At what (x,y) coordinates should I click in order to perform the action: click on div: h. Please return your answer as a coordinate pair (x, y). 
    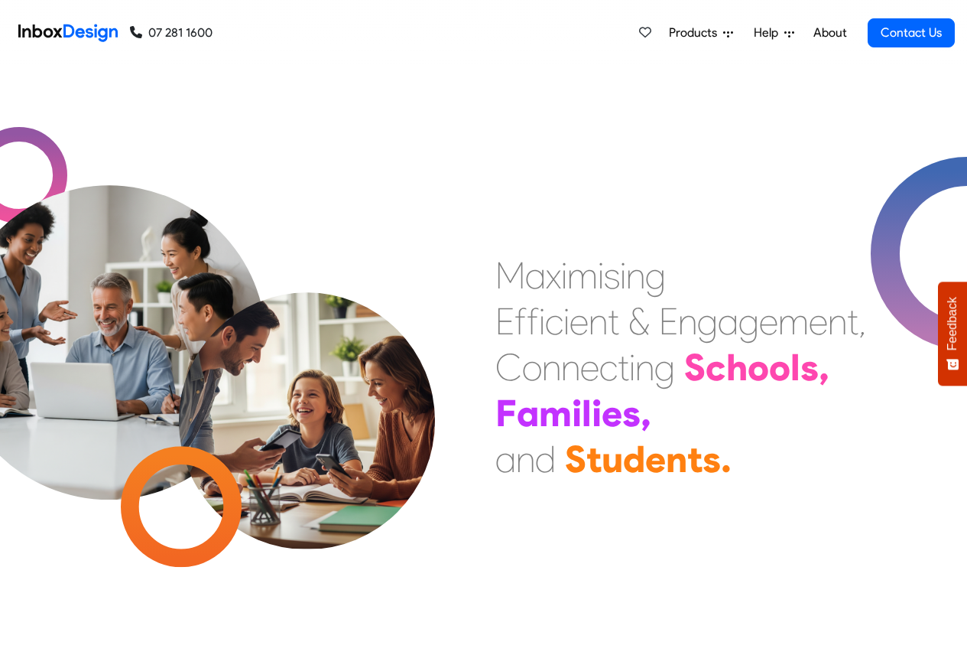
    Looking at the image, I should click on (737, 367).